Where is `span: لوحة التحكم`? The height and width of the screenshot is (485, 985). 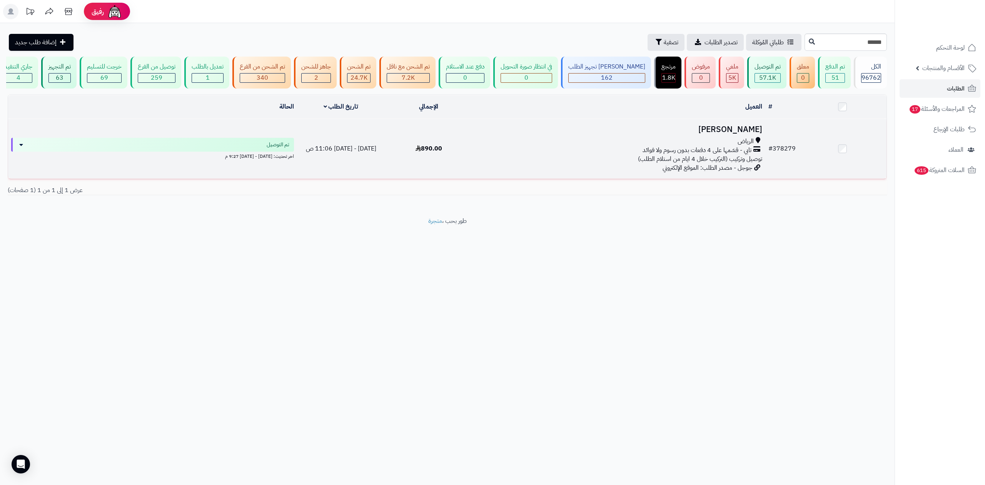
span: لوحة التحكم is located at coordinates (951, 48).